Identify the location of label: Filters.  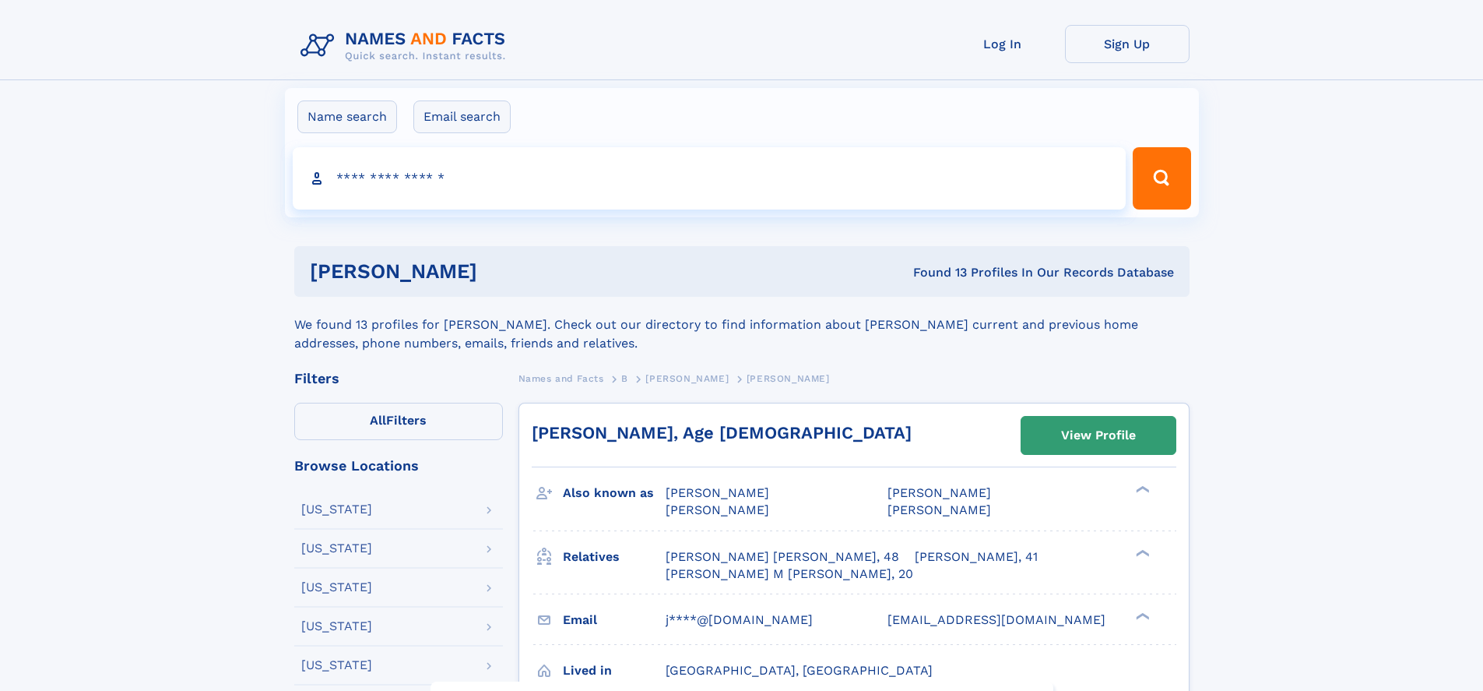
(399, 421).